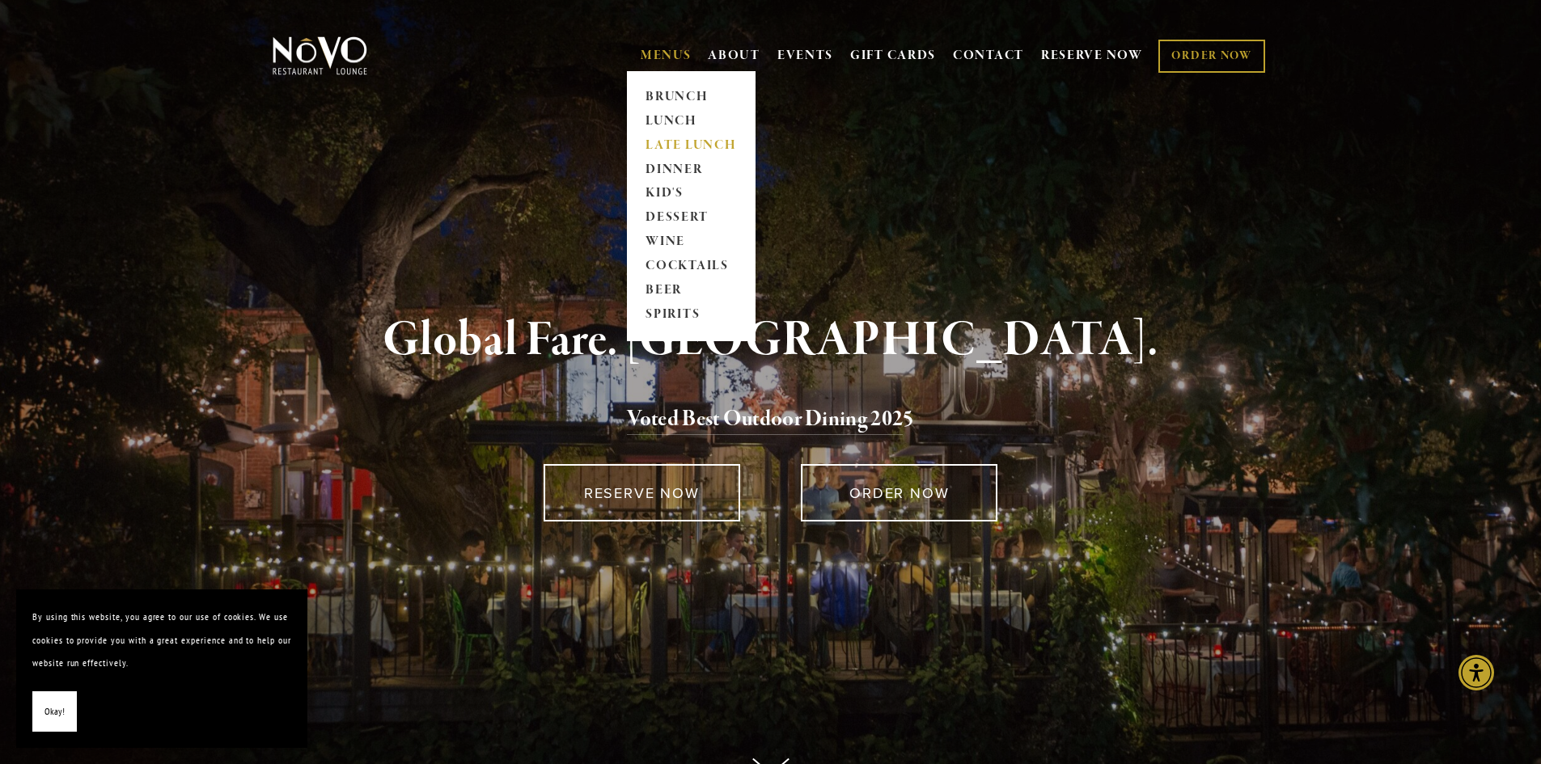 The image size is (1541, 764). Describe the element at coordinates (691, 194) in the screenshot. I see `a: KID'S` at that location.